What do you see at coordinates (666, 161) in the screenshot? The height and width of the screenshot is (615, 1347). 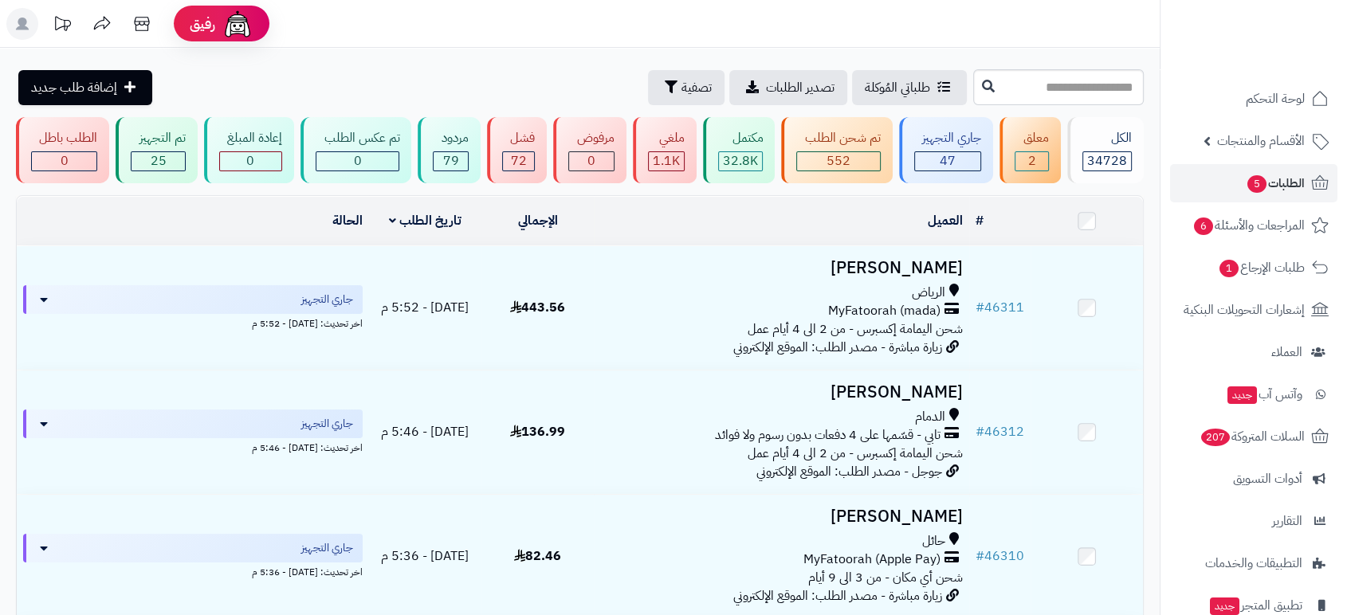 I see `div: 1135` at bounding box center [666, 161].